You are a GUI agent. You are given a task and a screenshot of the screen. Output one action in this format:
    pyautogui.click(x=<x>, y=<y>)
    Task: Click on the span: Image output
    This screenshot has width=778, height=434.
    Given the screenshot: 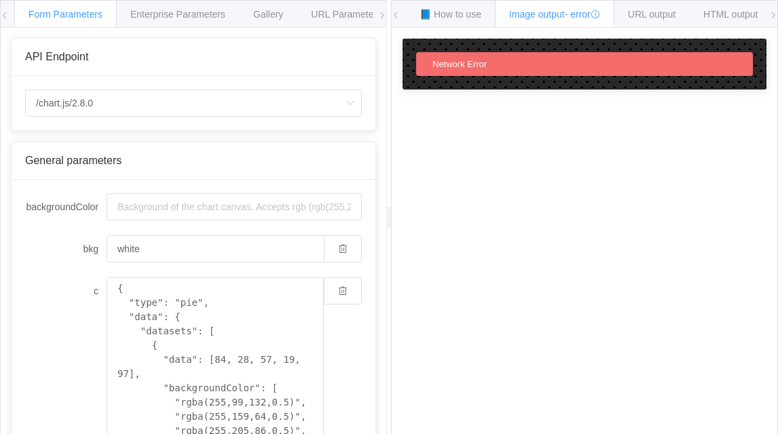 What is the action you would take?
    pyautogui.click(x=554, y=14)
    